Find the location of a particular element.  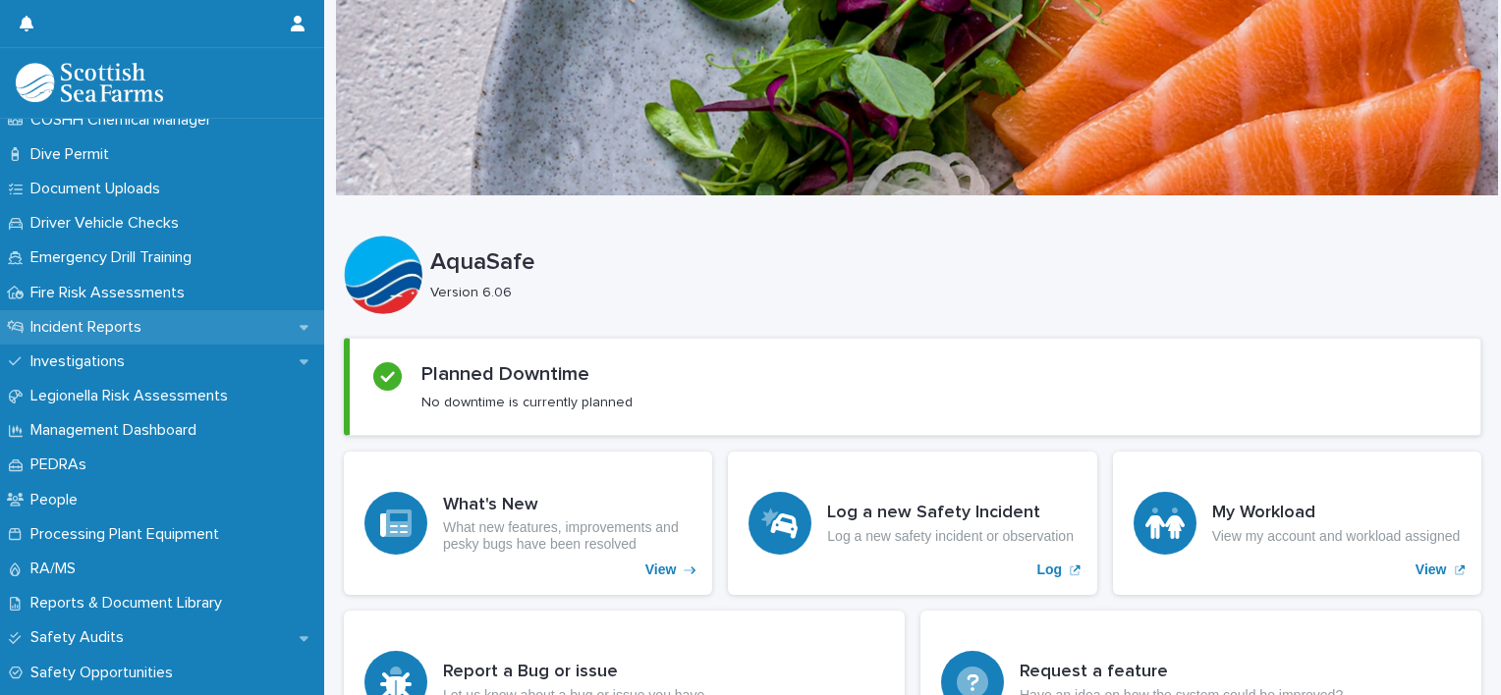

p: Log a new safety incident or observation is located at coordinates (950, 536).